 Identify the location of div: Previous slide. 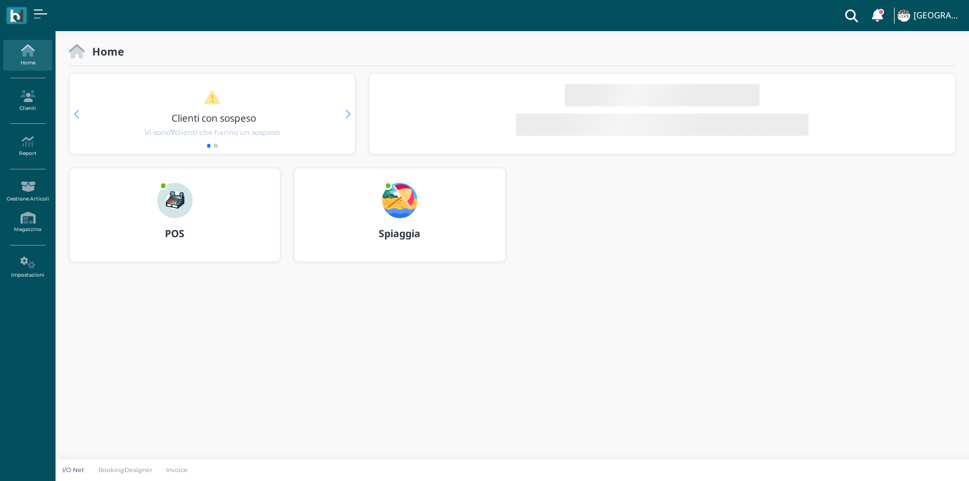
(76, 114).